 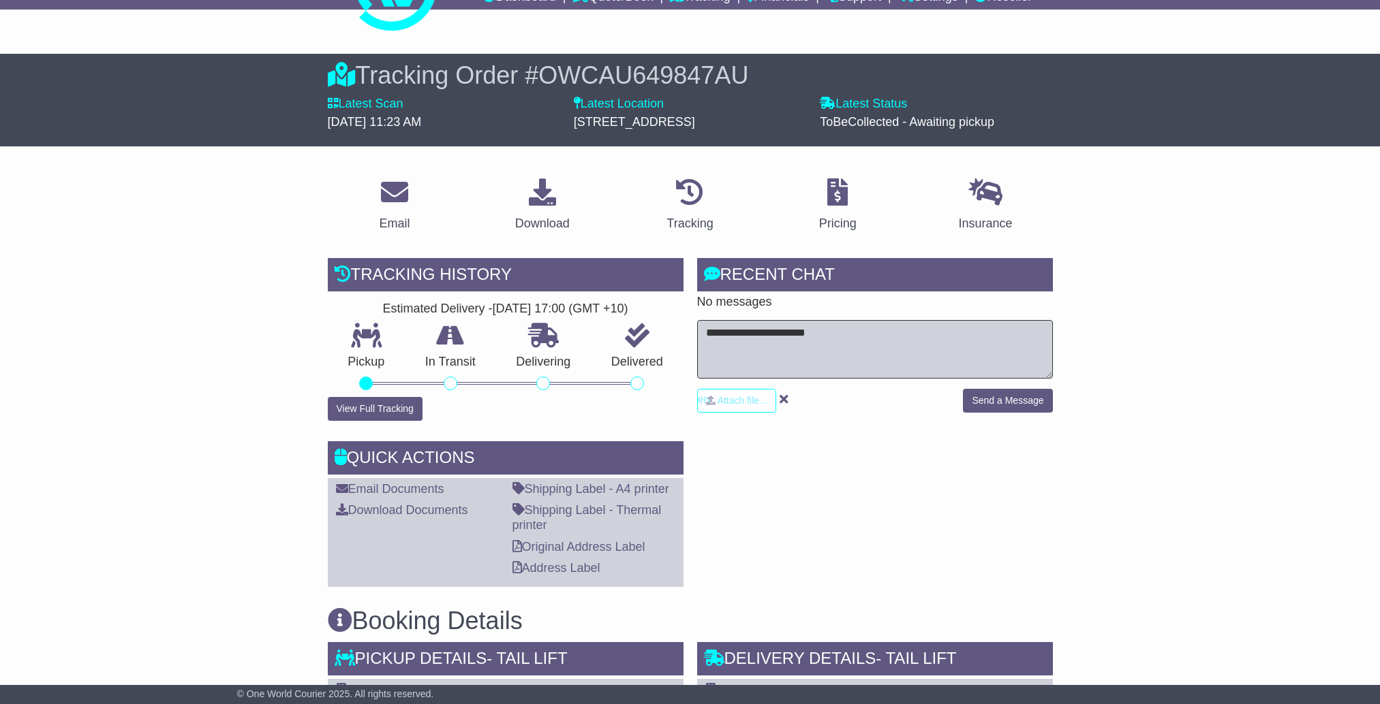 What do you see at coordinates (544, 362) in the screenshot?
I see `p: Delivering` at bounding box center [544, 362].